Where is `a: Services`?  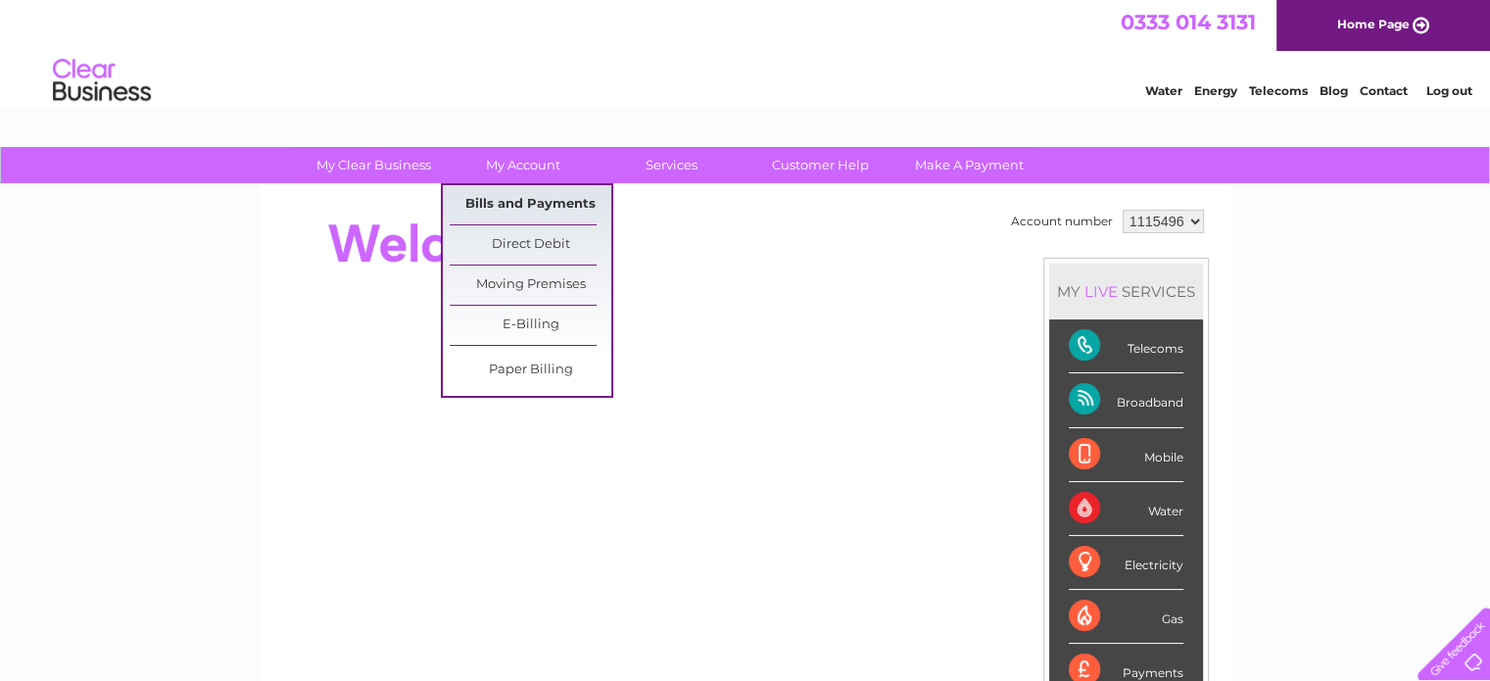 a: Services is located at coordinates (671, 165).